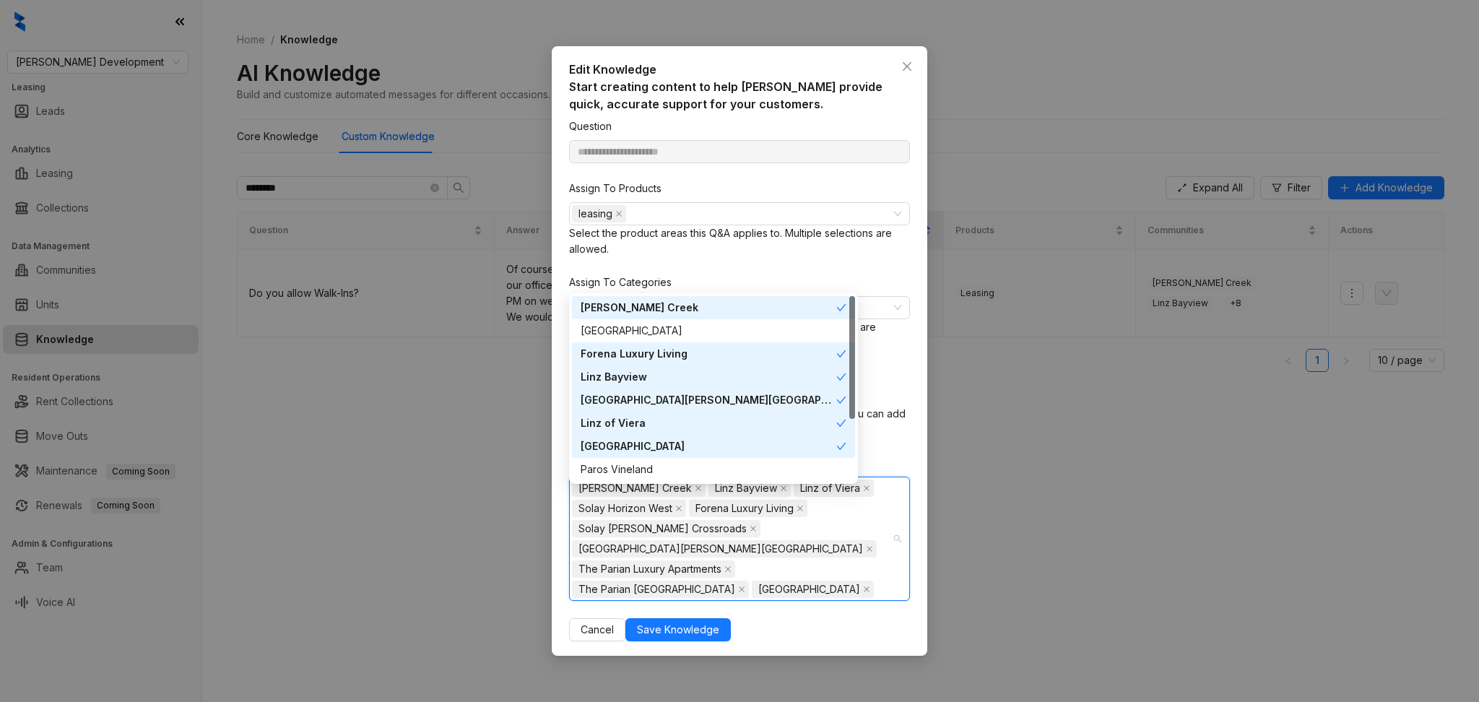 The image size is (1479, 702). Describe the element at coordinates (714, 331) in the screenshot. I see `div: Botanic Miramar Beach` at that location.